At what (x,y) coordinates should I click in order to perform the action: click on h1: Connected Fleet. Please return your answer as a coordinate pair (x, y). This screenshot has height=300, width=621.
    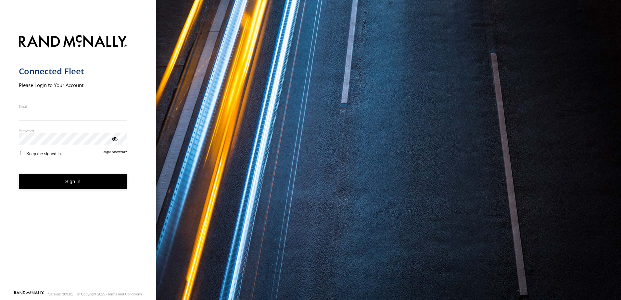
    Looking at the image, I should click on (73, 71).